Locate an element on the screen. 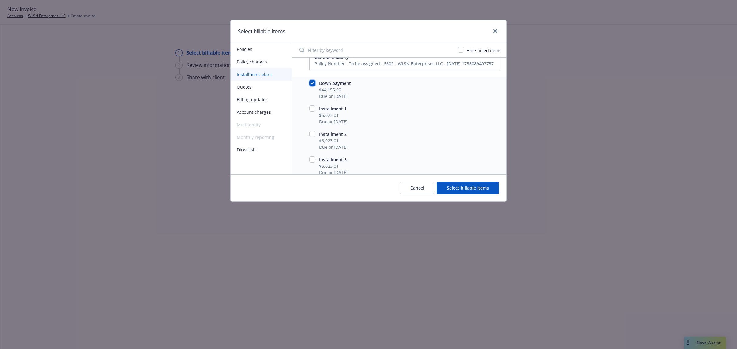 This screenshot has width=737, height=349. button: Account charges is located at coordinates (261, 112).